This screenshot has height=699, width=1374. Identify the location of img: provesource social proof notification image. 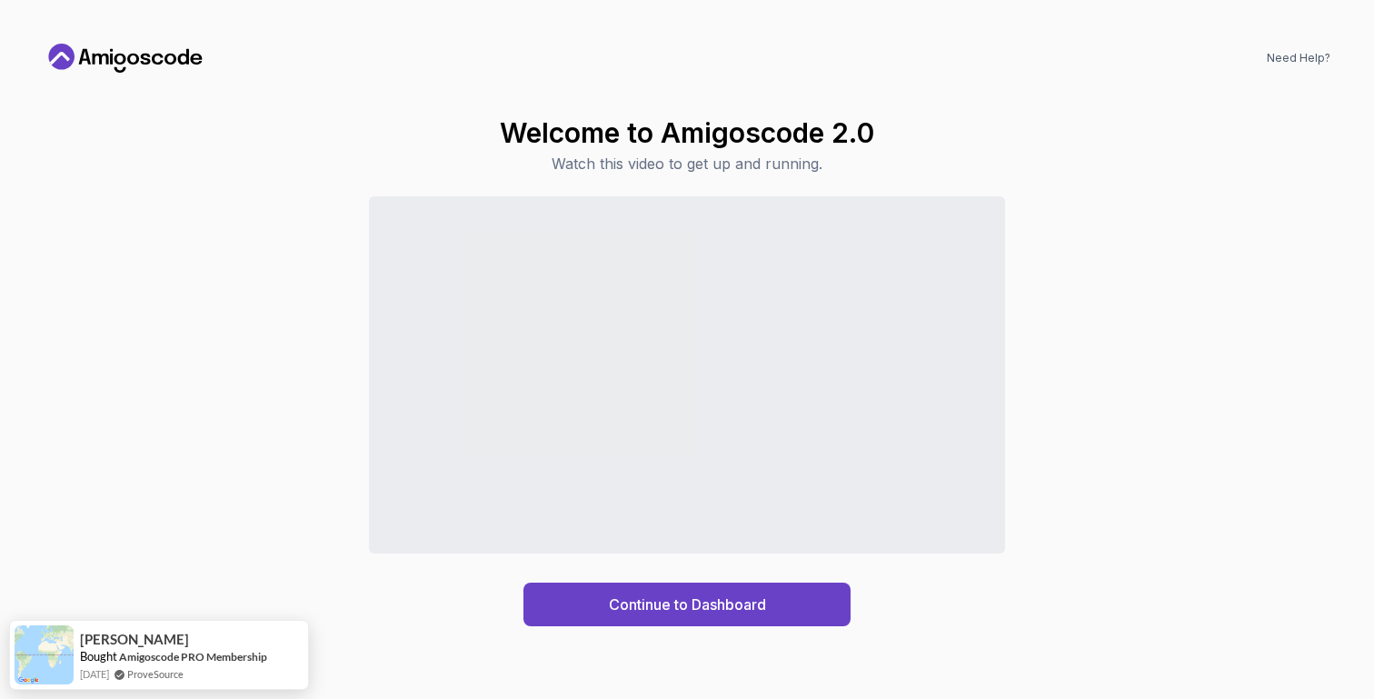
(44, 654).